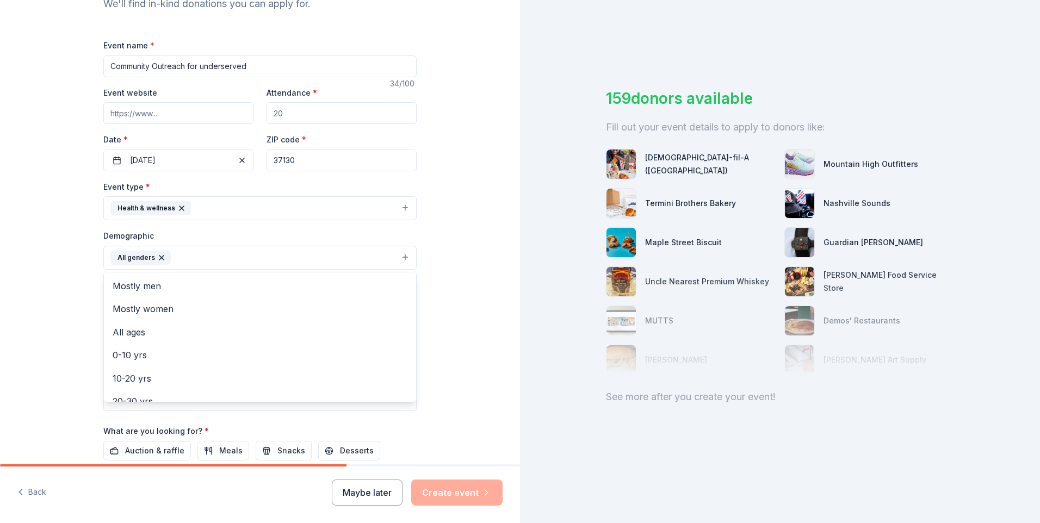  What do you see at coordinates (260, 332) in the screenshot?
I see `span: All ages` at bounding box center [260, 332].